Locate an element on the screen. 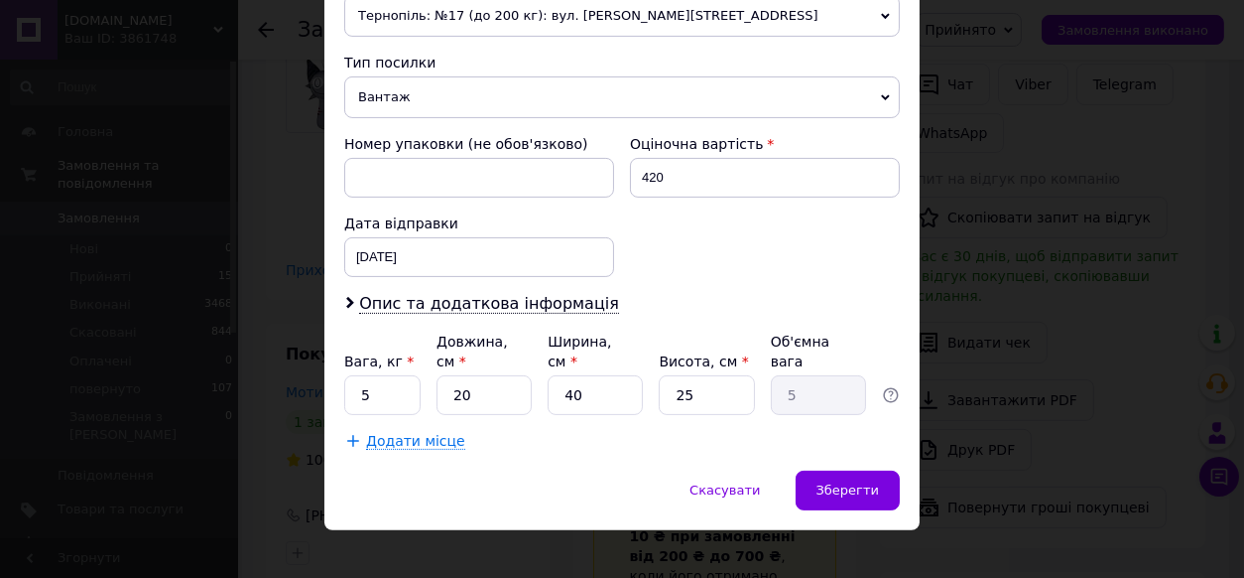  div: Оціночна вартість is located at coordinates (765, 144).